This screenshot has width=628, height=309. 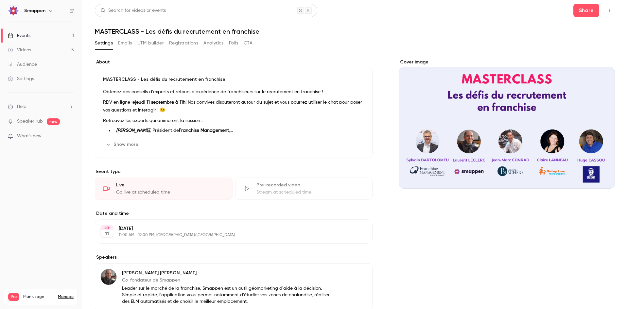 What do you see at coordinates (29, 136) in the screenshot?
I see `span: What's new` at bounding box center [29, 136].